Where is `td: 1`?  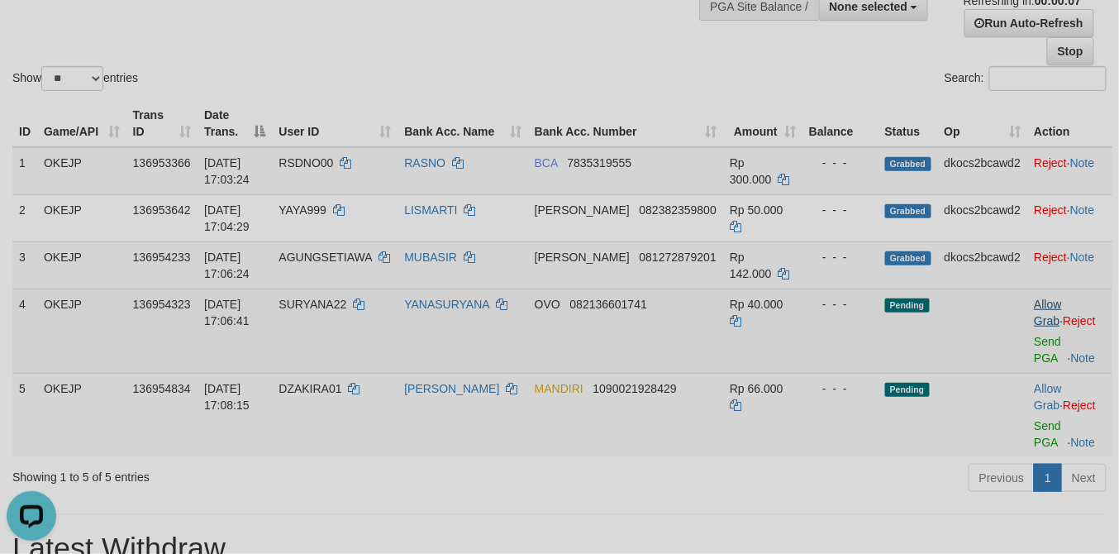
td: 1 is located at coordinates (25, 171).